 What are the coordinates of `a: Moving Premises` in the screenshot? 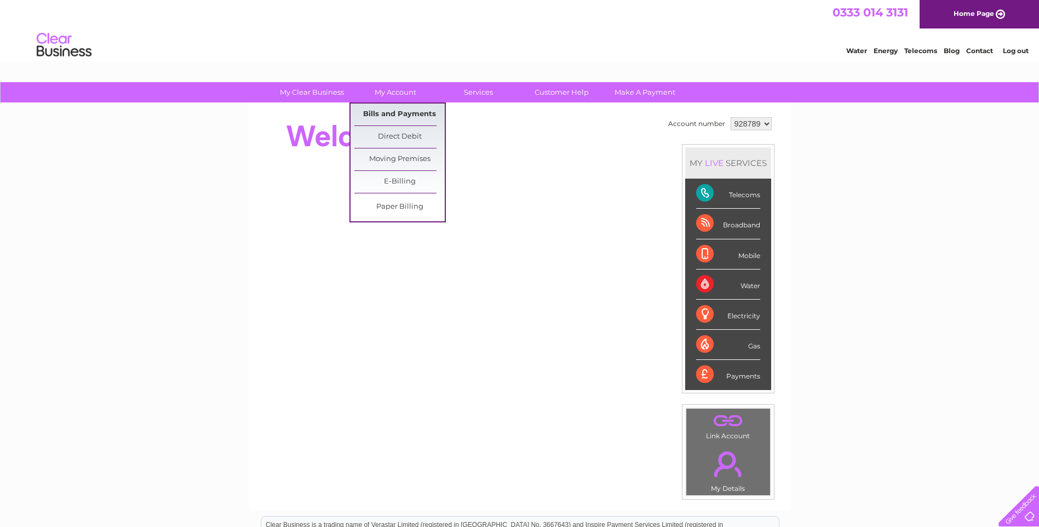 It's located at (399, 159).